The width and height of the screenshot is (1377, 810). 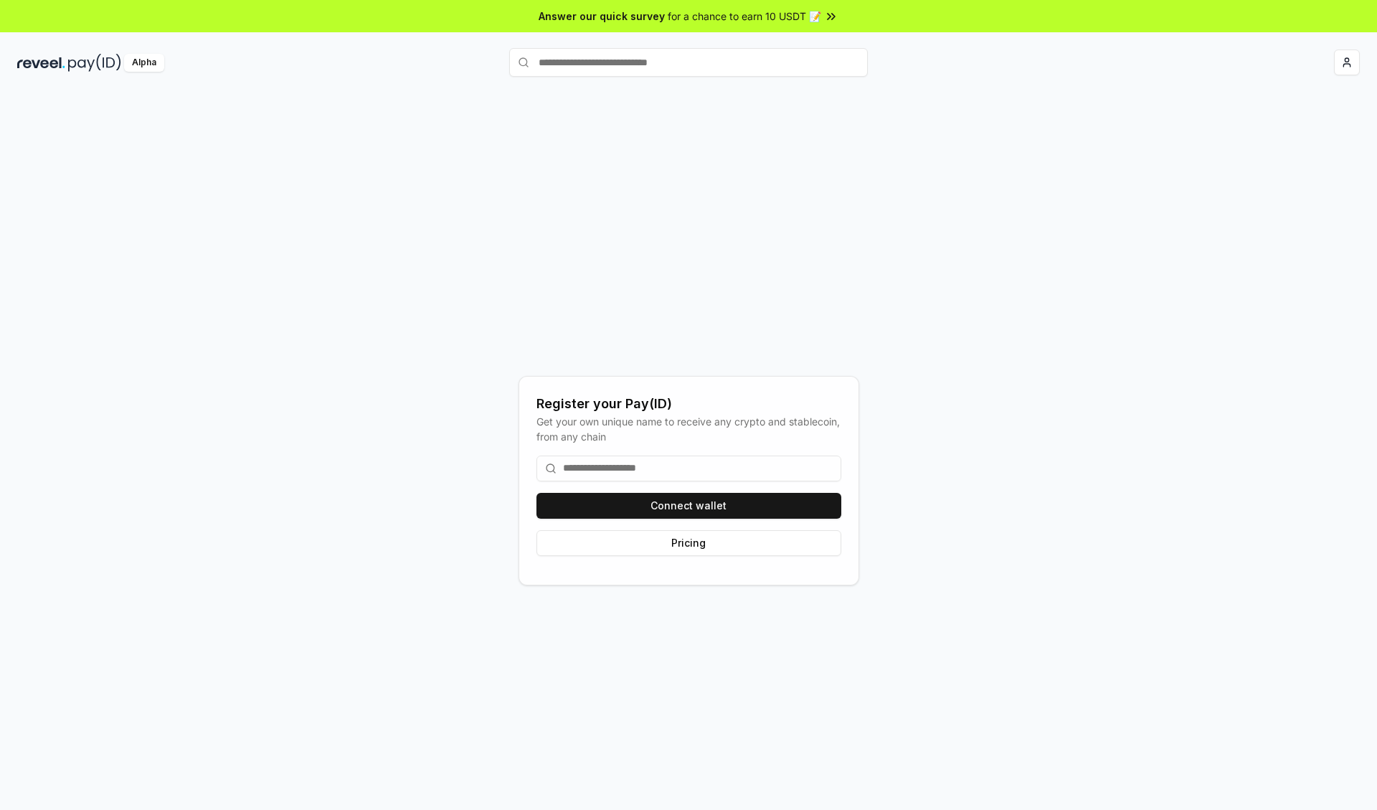 I want to click on img: reveel_dark, so click(x=41, y=62).